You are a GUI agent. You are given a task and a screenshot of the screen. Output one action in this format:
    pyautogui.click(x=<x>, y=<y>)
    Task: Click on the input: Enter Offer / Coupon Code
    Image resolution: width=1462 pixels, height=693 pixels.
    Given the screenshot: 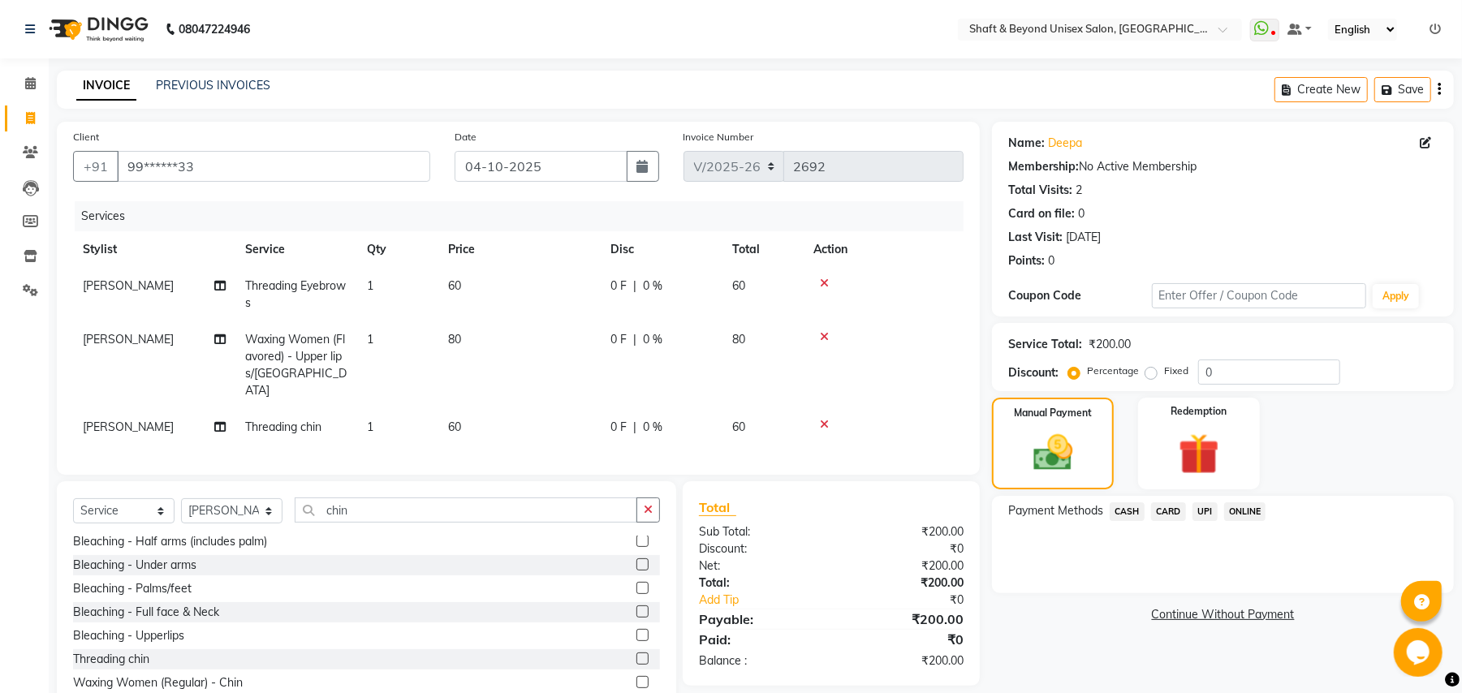 What is the action you would take?
    pyautogui.click(x=1259, y=295)
    